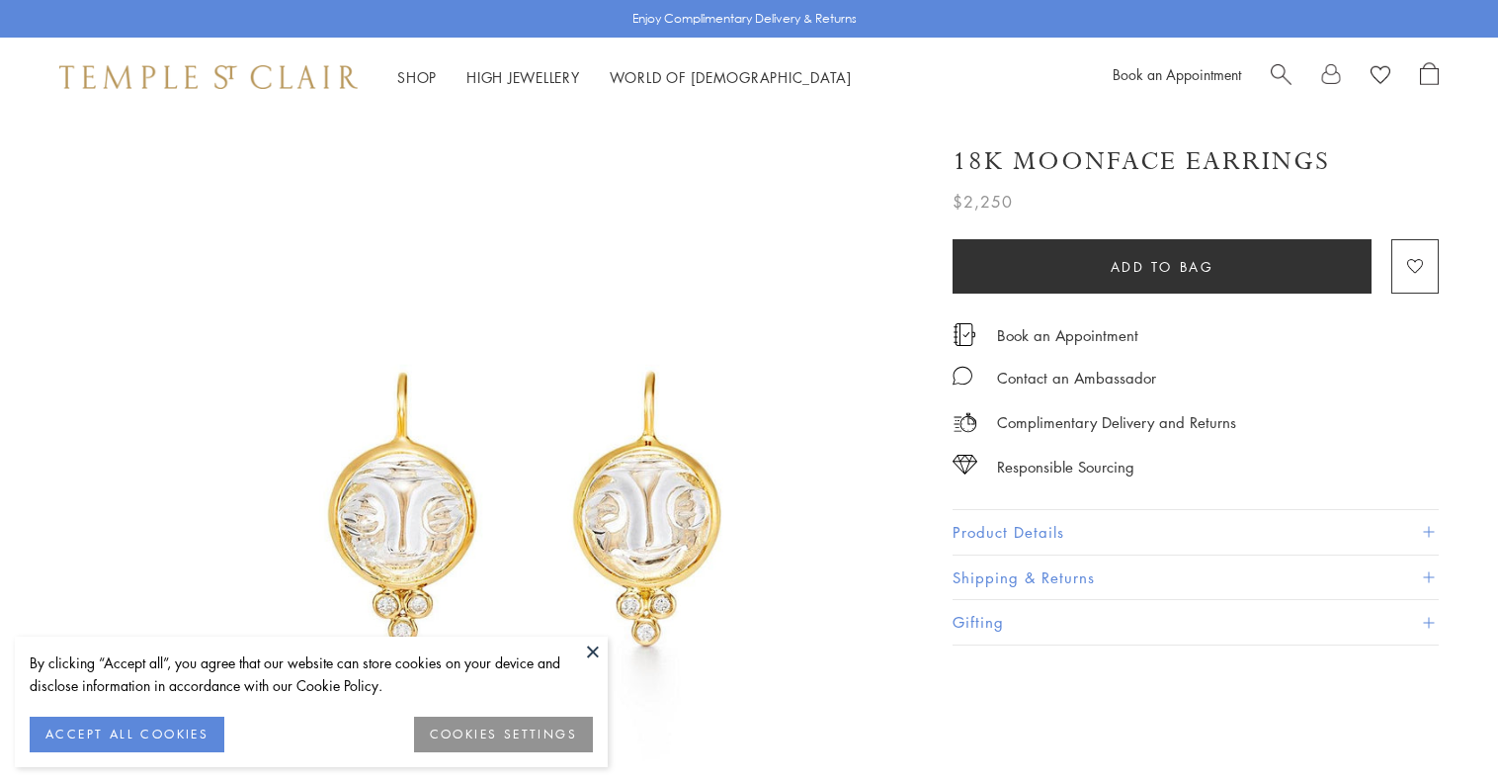 Image resolution: width=1498 pixels, height=782 pixels. Describe the element at coordinates (503, 734) in the screenshot. I see `button: COOKIES SETTINGS` at that location.